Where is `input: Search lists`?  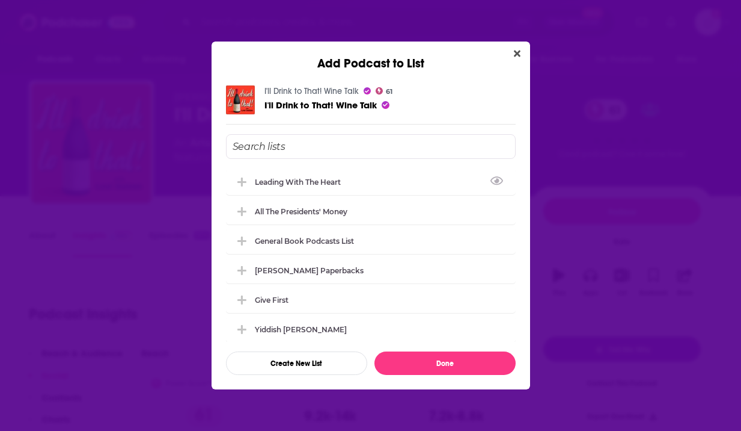 input: Search lists is located at coordinates (371, 146).